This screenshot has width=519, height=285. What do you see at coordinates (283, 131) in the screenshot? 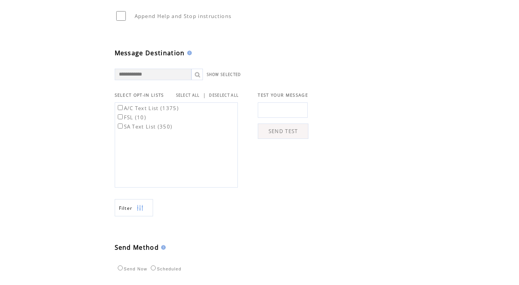
I see `a: SEND TEST` at bounding box center [283, 131].